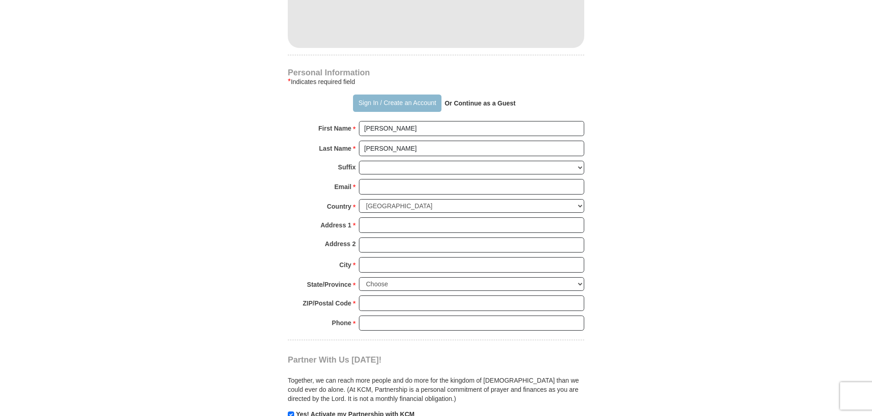 The width and height of the screenshot is (872, 416). What do you see at coordinates (481, 103) in the screenshot?
I see `strong: Or Continue as a Guest` at bounding box center [481, 103].